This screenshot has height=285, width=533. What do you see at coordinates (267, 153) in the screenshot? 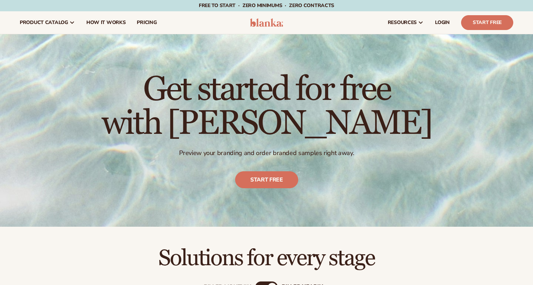
I see `p: Preview your branding and order branded samples right away.` at bounding box center [267, 153].